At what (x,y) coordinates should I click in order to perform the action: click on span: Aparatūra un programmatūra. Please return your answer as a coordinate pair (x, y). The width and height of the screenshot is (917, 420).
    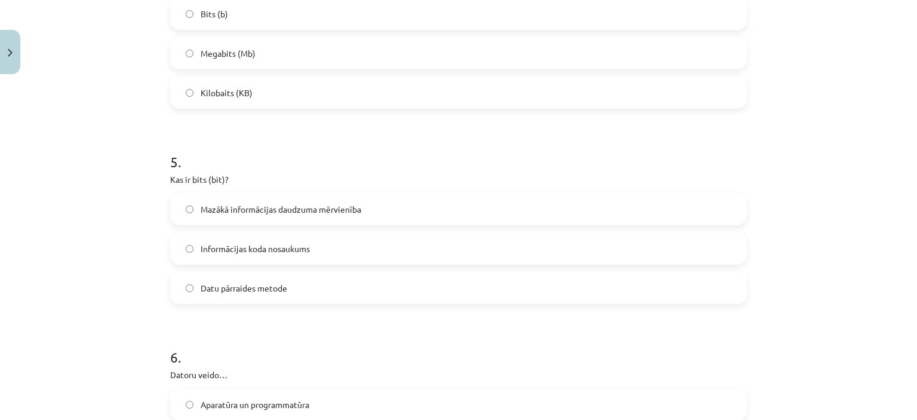
    Looking at the image, I should click on (255, 404).